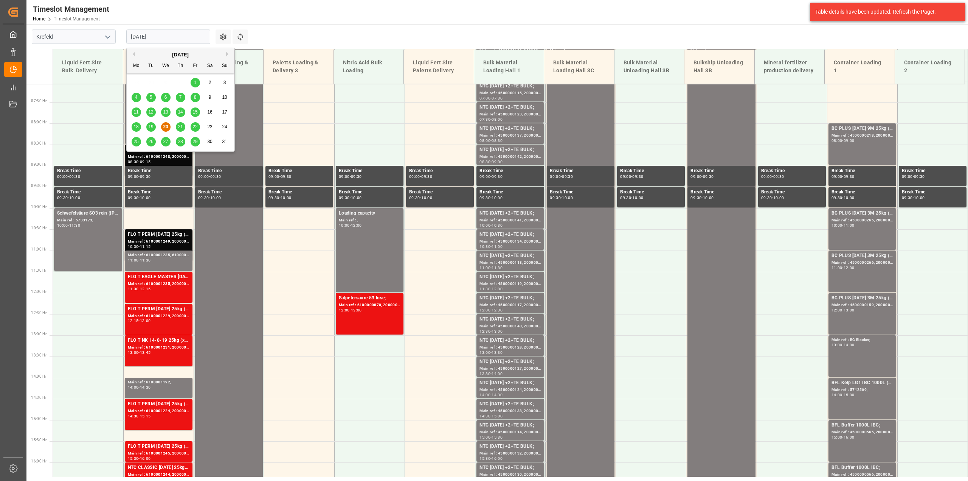 The width and height of the screenshot is (968, 481). Describe the element at coordinates (166, 97) in the screenshot. I see `span: 6` at that location.